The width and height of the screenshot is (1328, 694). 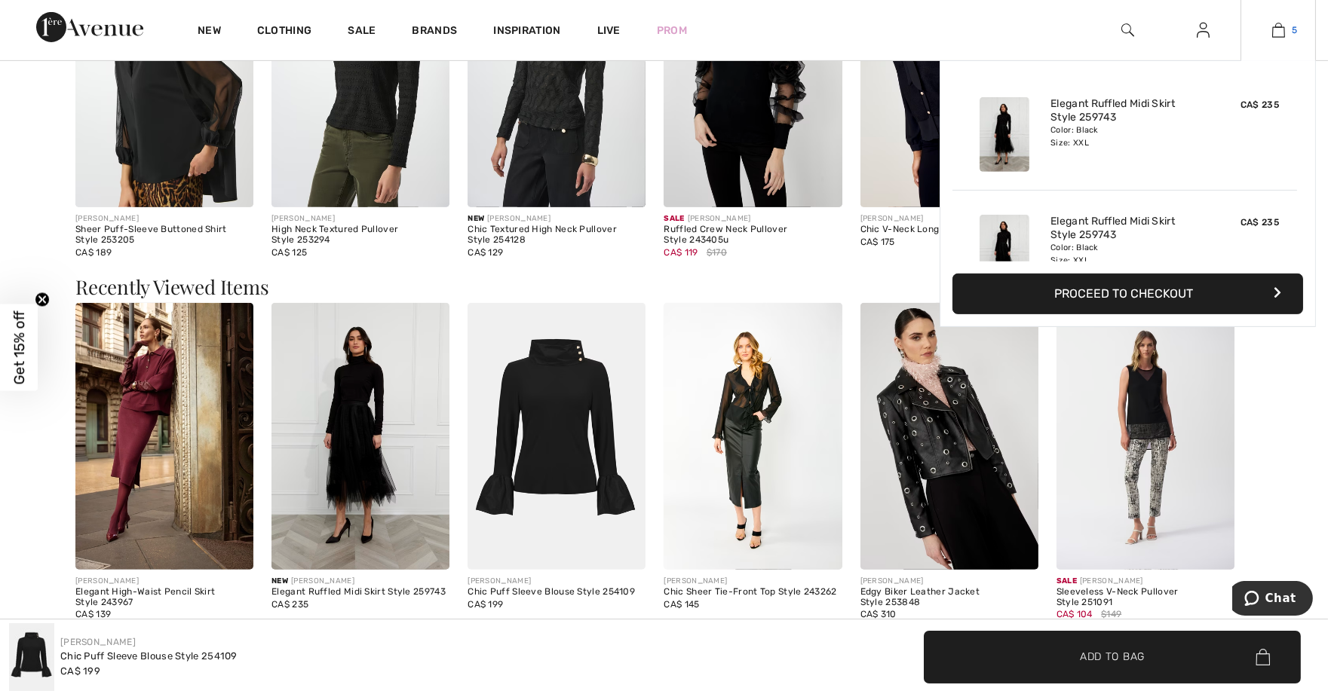 I want to click on span: $170, so click(x=716, y=253).